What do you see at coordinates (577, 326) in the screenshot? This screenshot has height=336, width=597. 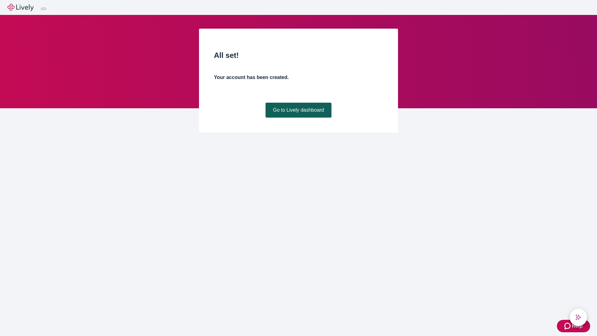 I see `span: Help` at bounding box center [577, 326].